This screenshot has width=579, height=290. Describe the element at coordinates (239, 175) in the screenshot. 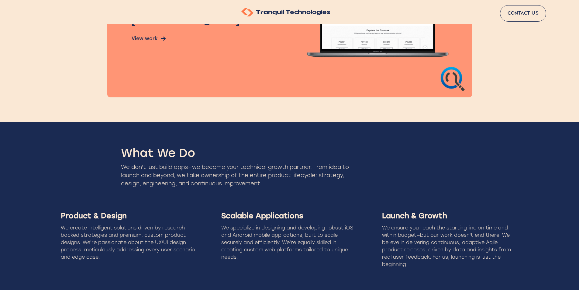

I see `div: We don't just build apps—we become your technical growth partner. From idea to launch and beyond,...` at that location.